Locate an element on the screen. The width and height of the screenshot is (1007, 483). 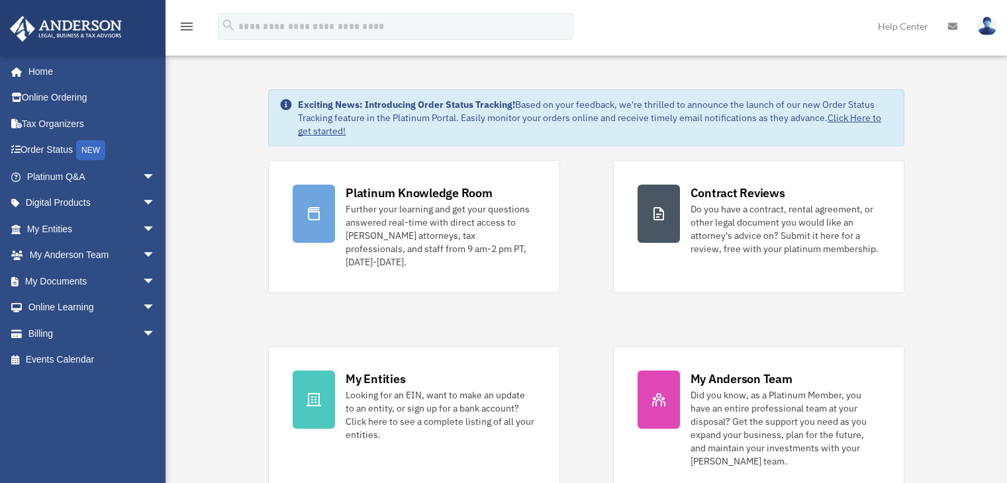
div: Further your learning and get your questions answered real-time with direct access to [PERSON_NAM... is located at coordinates (440, 236).